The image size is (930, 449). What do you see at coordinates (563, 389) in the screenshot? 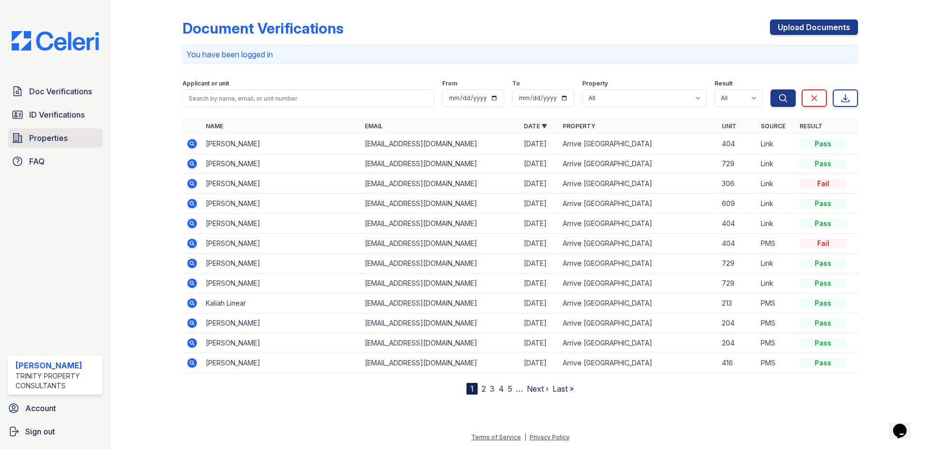
I see `a: Last »` at bounding box center [563, 389].